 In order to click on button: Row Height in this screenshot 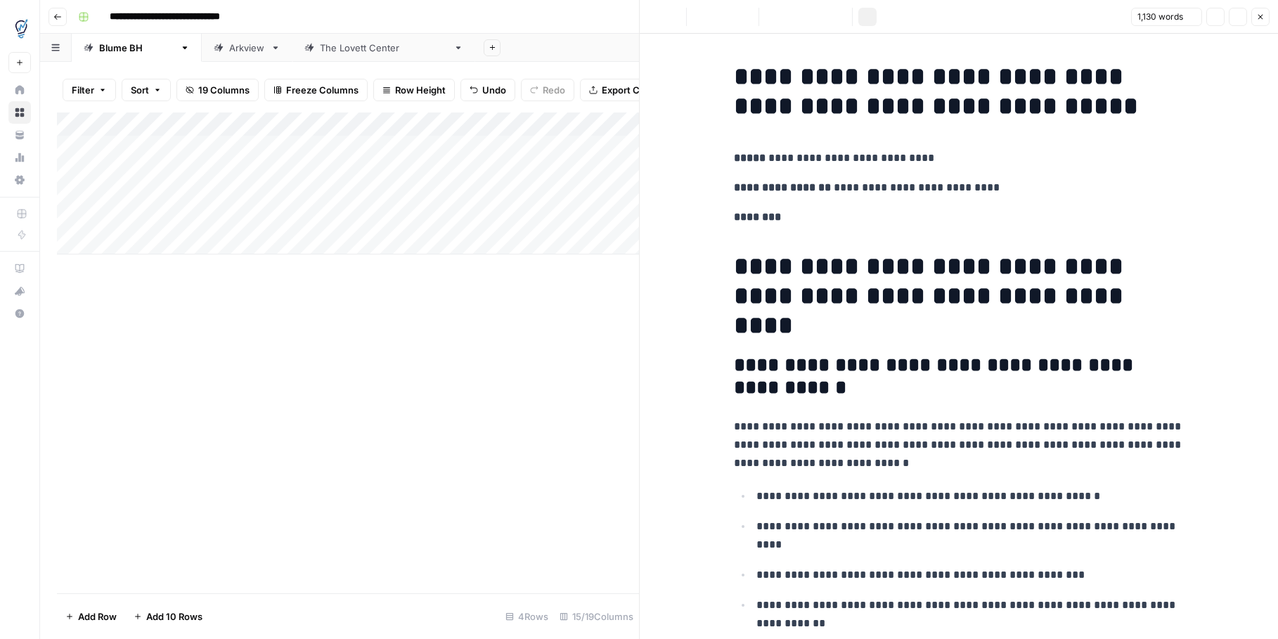, I will do `click(414, 90)`.